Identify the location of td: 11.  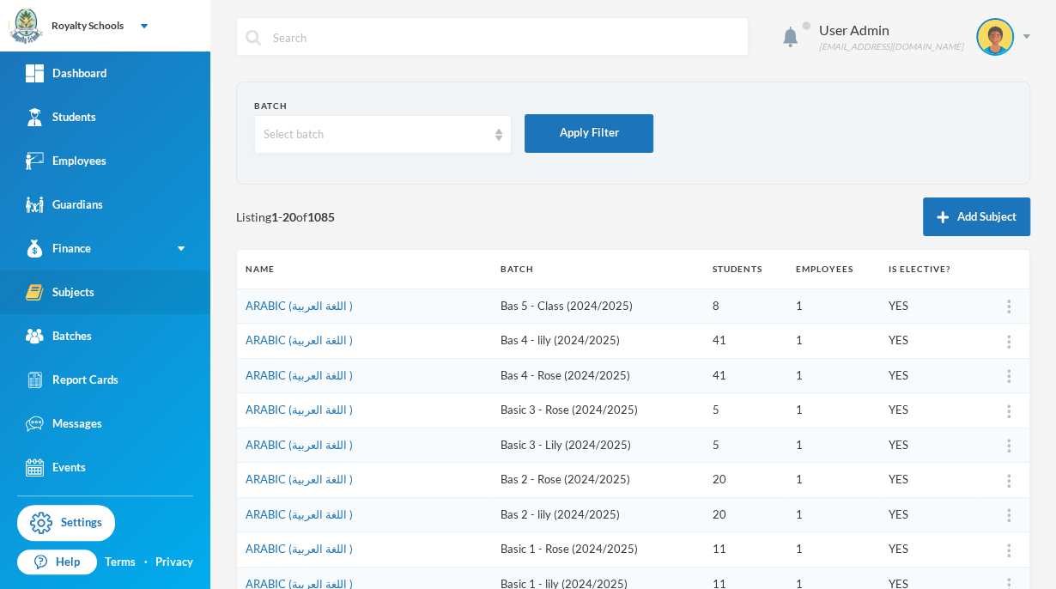
(745, 549).